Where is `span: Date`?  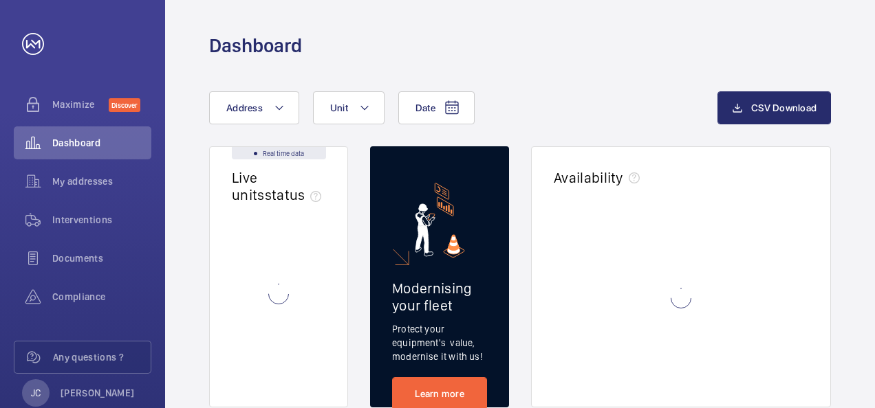
span: Date is located at coordinates (425, 108).